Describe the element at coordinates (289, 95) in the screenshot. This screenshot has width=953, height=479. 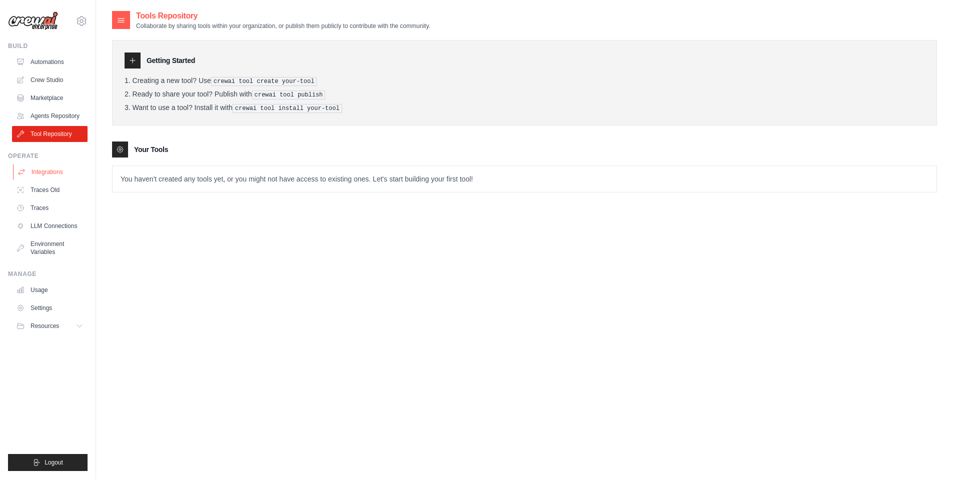
I see `pre: crewai tool publish` at that location.